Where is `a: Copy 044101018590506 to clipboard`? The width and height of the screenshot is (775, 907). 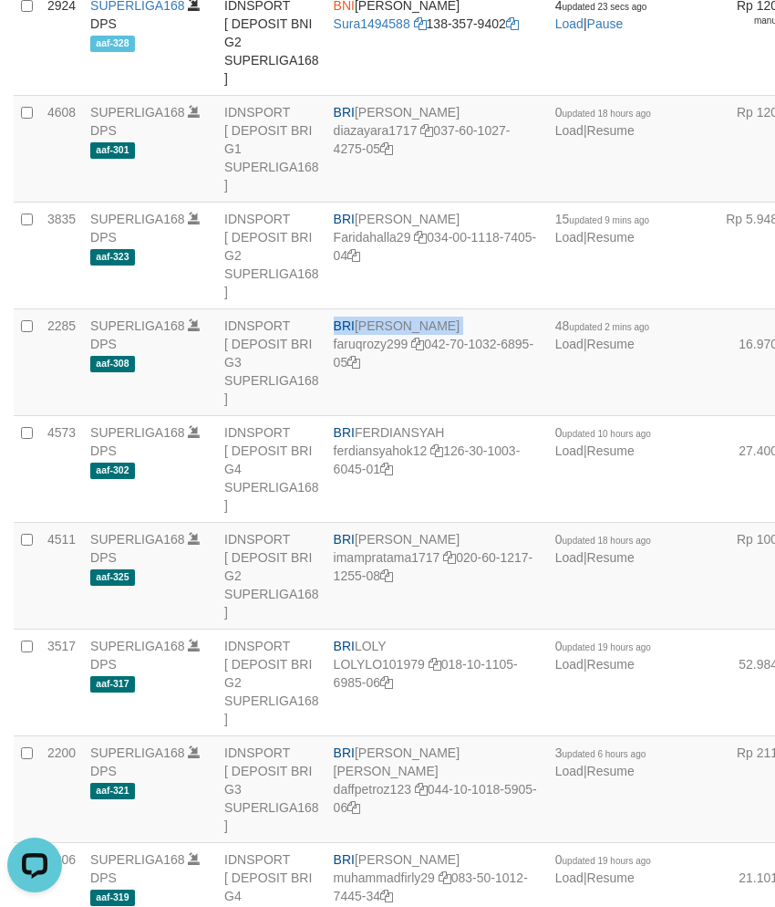 a: Copy 044101018590506 to clipboard is located at coordinates (354, 807).